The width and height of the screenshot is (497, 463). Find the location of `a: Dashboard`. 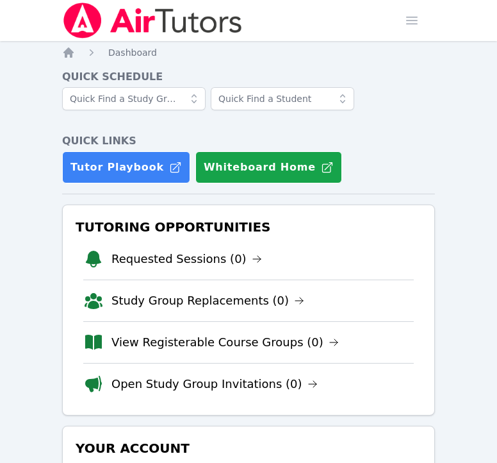

a: Dashboard is located at coordinates (133, 53).